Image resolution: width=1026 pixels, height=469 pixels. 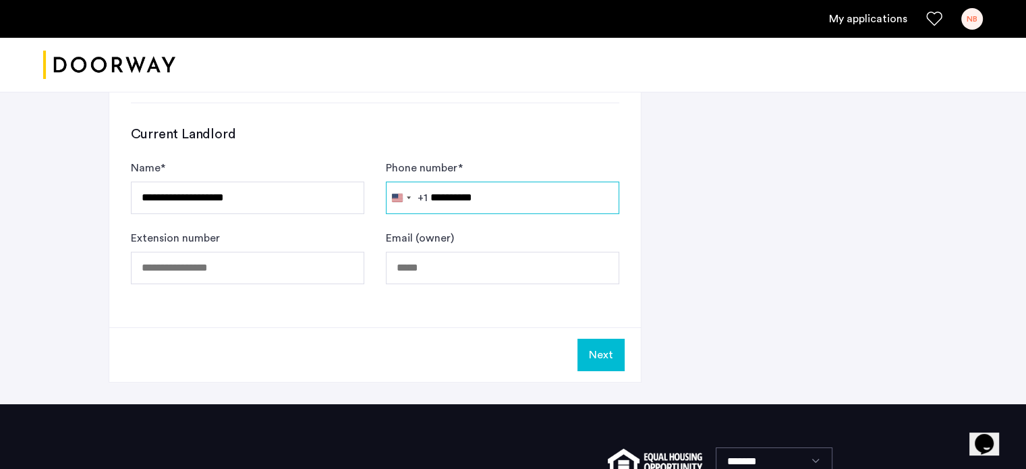 I want to click on label: Name *, so click(x=148, y=168).